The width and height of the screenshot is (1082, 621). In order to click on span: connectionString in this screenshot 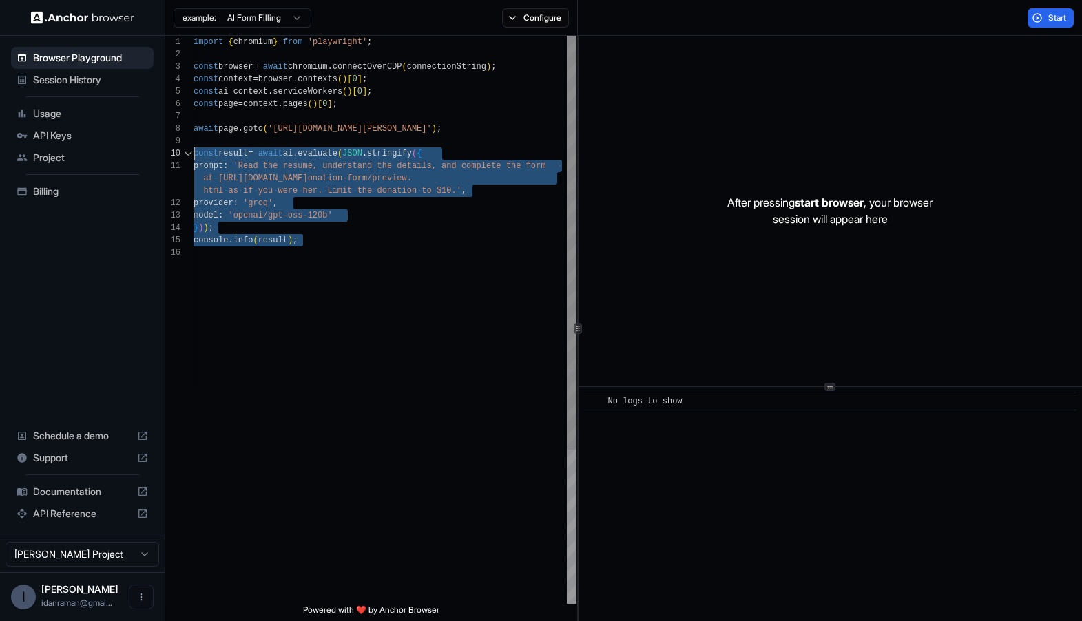, I will do `click(446, 67)`.